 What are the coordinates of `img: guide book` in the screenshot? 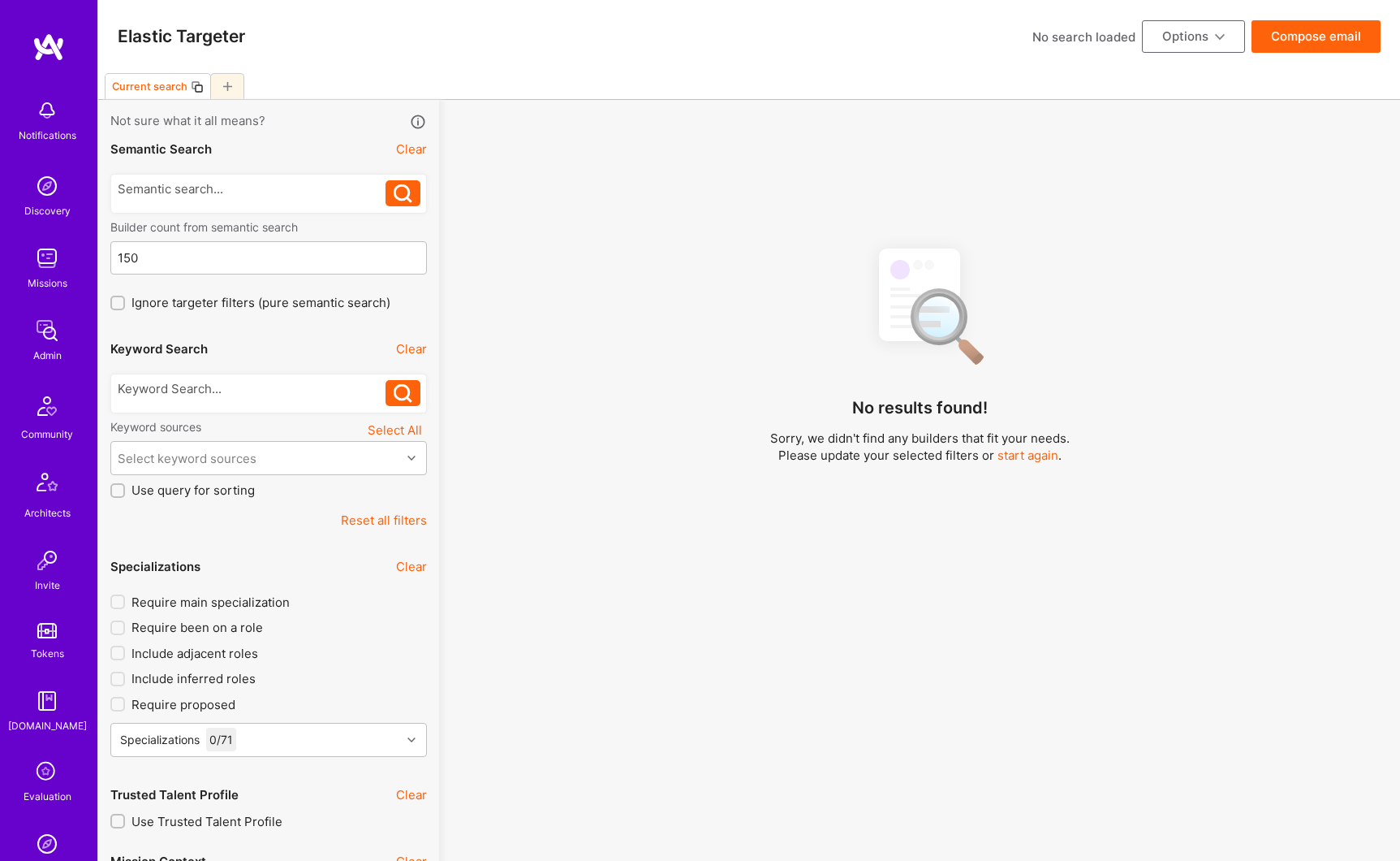 It's located at (47, 701).